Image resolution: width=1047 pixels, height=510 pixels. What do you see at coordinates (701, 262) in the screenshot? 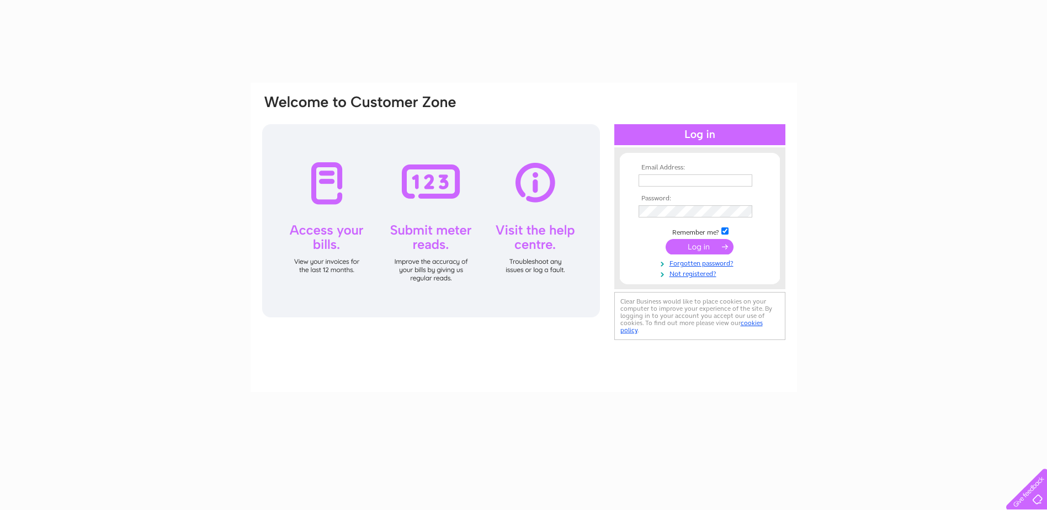
I see `a: Forgotten password?` at bounding box center [701, 262].